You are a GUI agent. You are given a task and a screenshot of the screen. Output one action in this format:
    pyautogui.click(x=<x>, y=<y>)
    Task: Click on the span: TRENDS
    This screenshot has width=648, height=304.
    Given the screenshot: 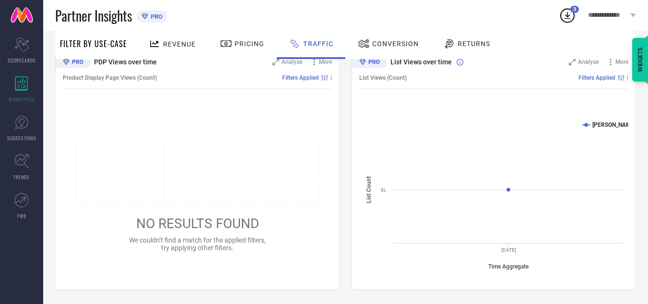 What is the action you would take?
    pyautogui.click(x=22, y=177)
    